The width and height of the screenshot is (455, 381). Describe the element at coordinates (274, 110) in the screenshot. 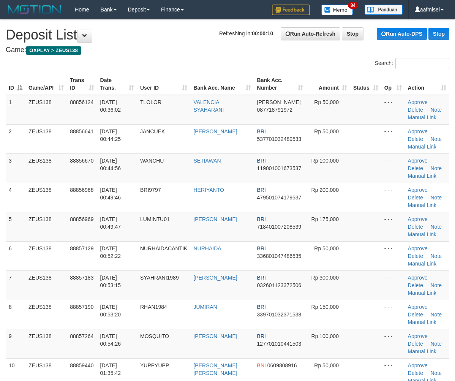

I see `span: Copy 087718791972 to clipboard` at that location.